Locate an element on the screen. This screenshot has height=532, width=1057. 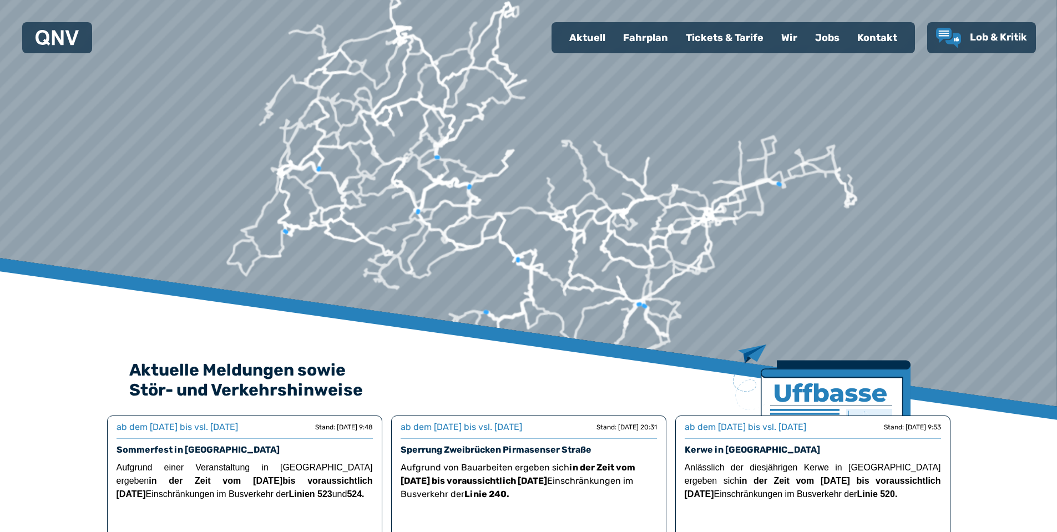
a: Lob & Kritik is located at coordinates (981, 38).